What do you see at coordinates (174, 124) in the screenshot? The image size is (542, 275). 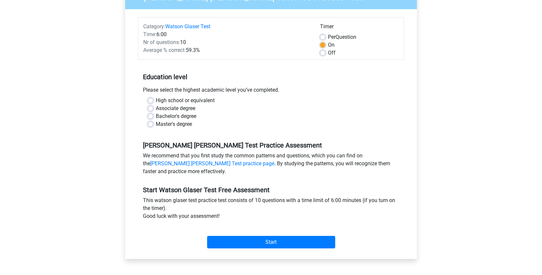 I see `label: Master's degree` at bounding box center [174, 124].